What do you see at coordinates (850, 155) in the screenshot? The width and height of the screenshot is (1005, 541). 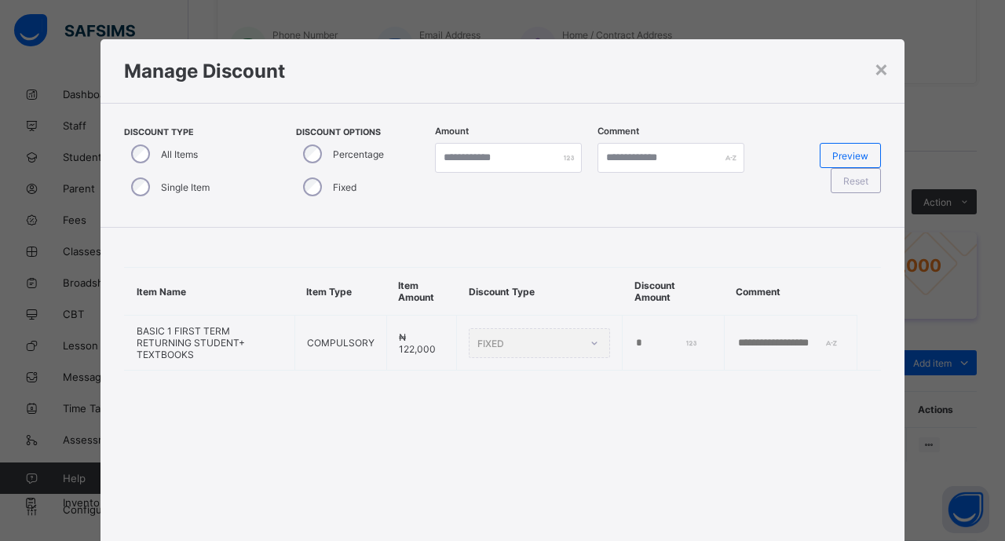 I see `span: Preview` at bounding box center [850, 155].